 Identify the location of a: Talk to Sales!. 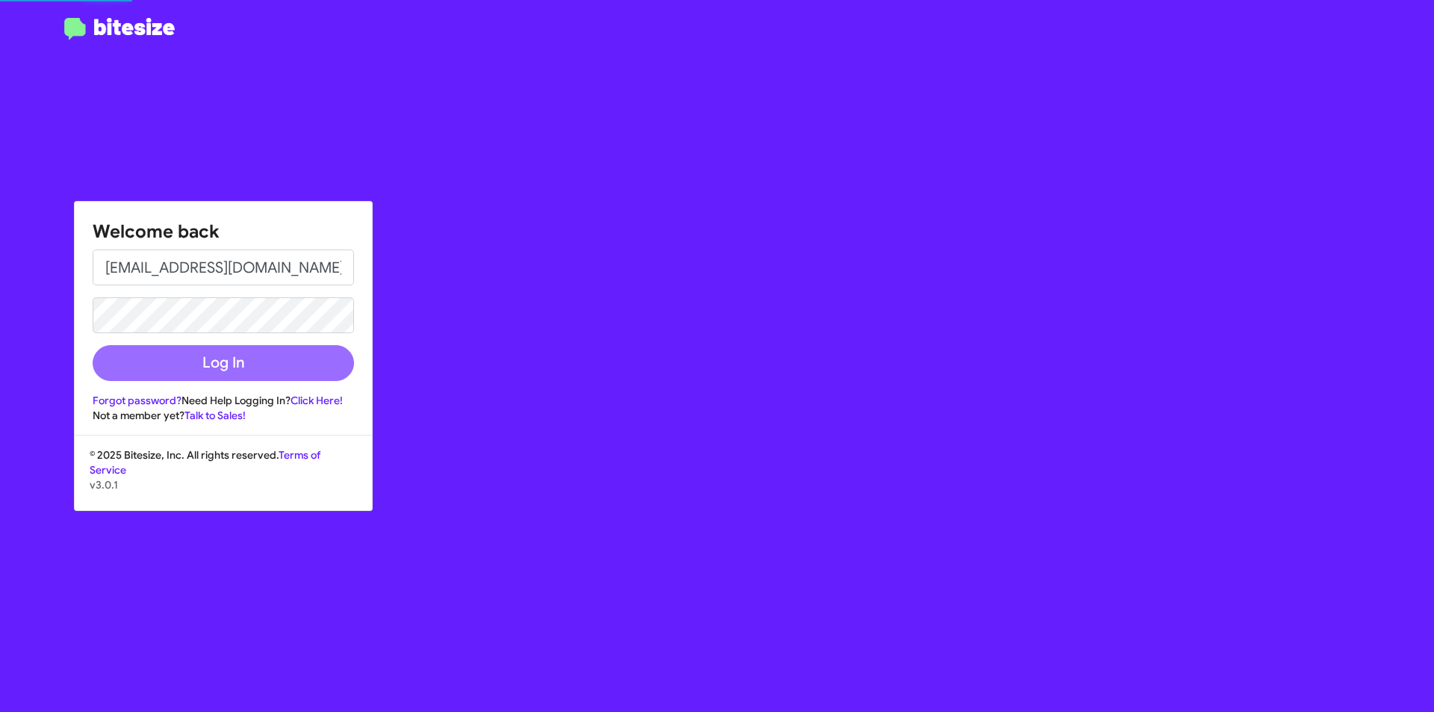
(215, 415).